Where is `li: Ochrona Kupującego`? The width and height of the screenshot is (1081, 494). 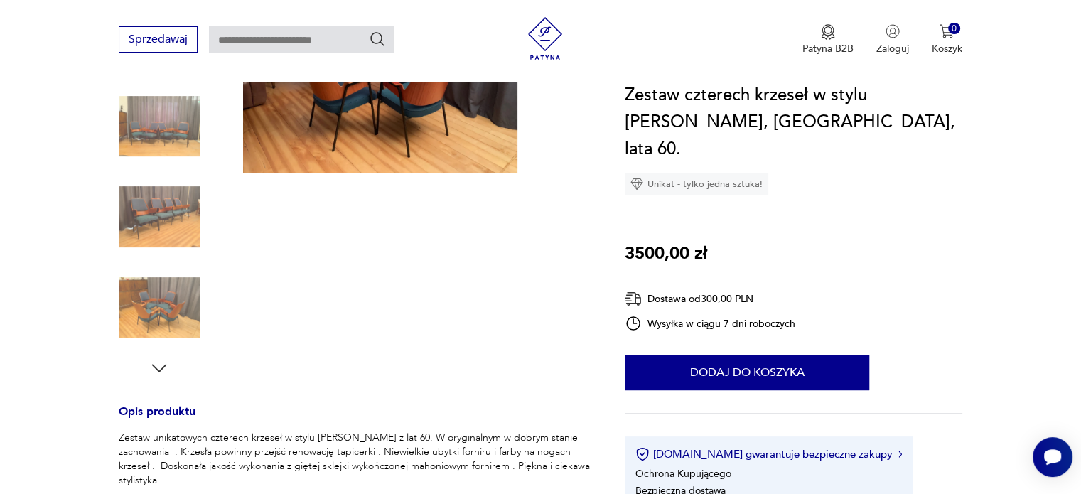
li: Ochrona Kupującego is located at coordinates (683, 473).